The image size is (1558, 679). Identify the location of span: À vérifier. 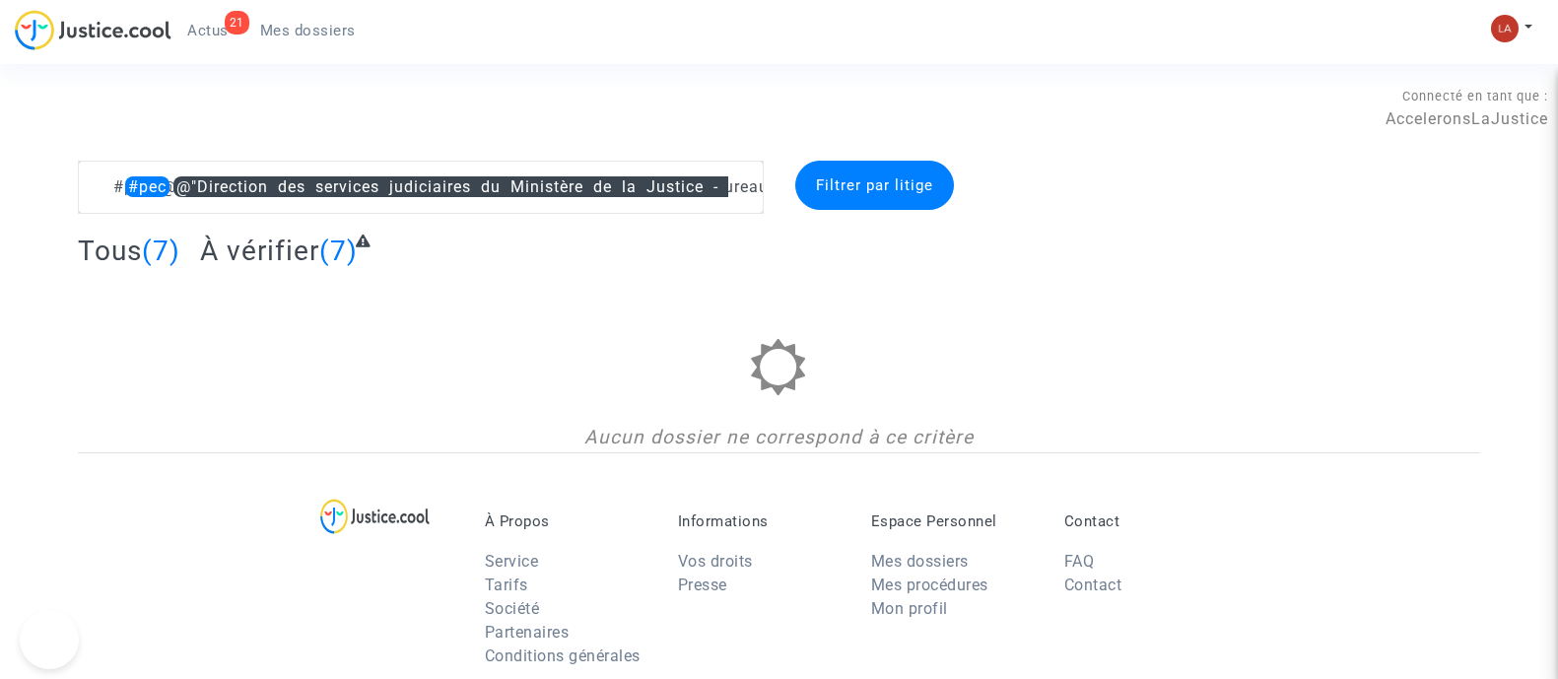
(259, 250).